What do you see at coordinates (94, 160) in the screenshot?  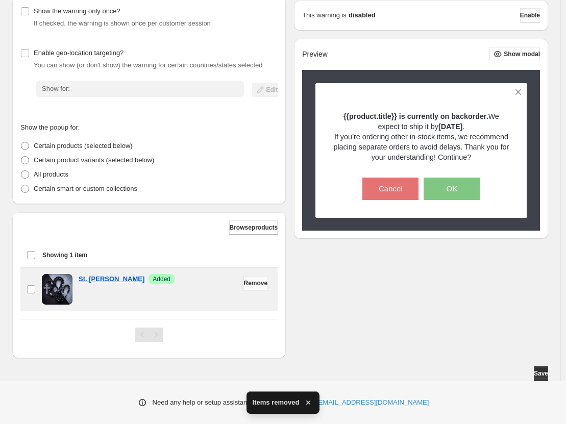 I see `span: Certain product variants (selected below)` at bounding box center [94, 160].